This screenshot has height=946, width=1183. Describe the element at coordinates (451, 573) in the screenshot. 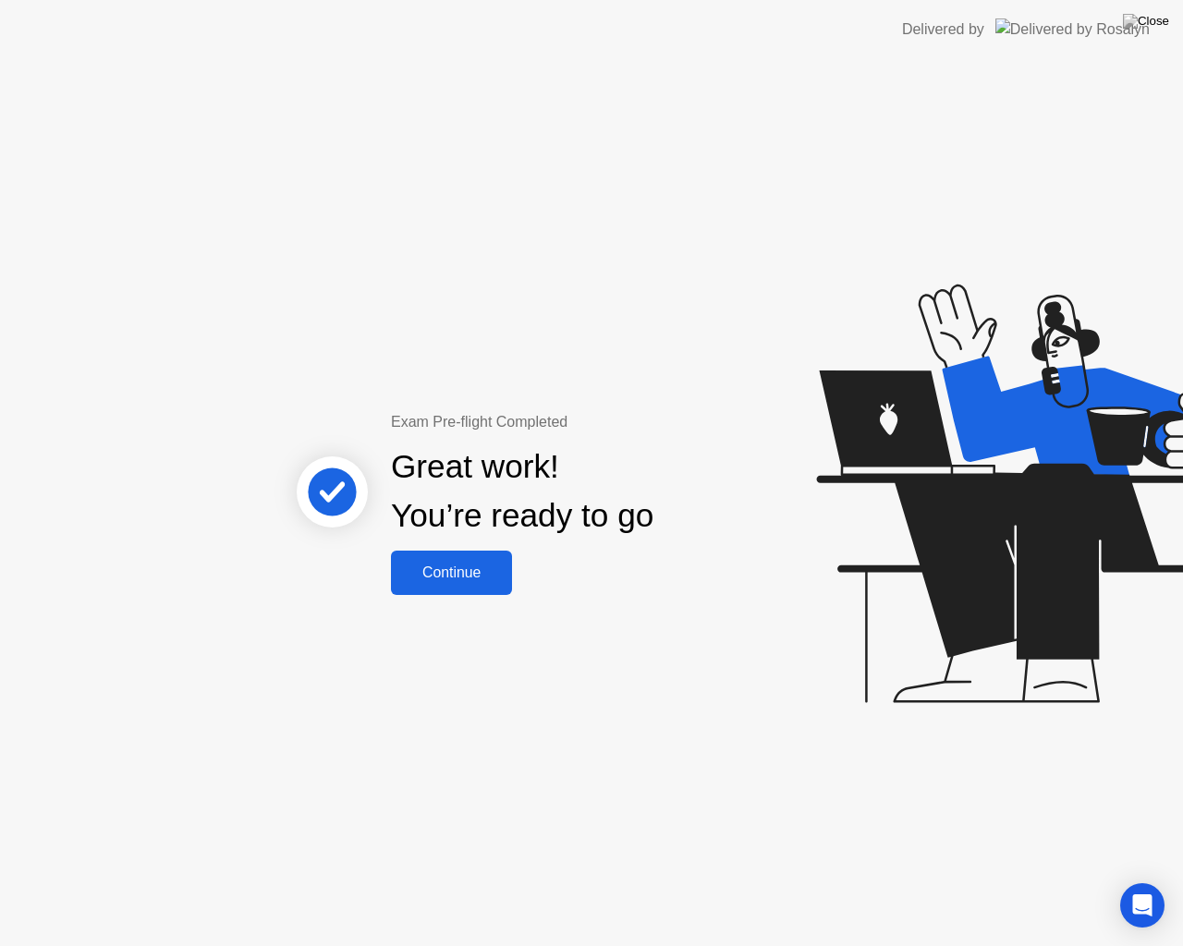

I see `div: Continue` at that location.